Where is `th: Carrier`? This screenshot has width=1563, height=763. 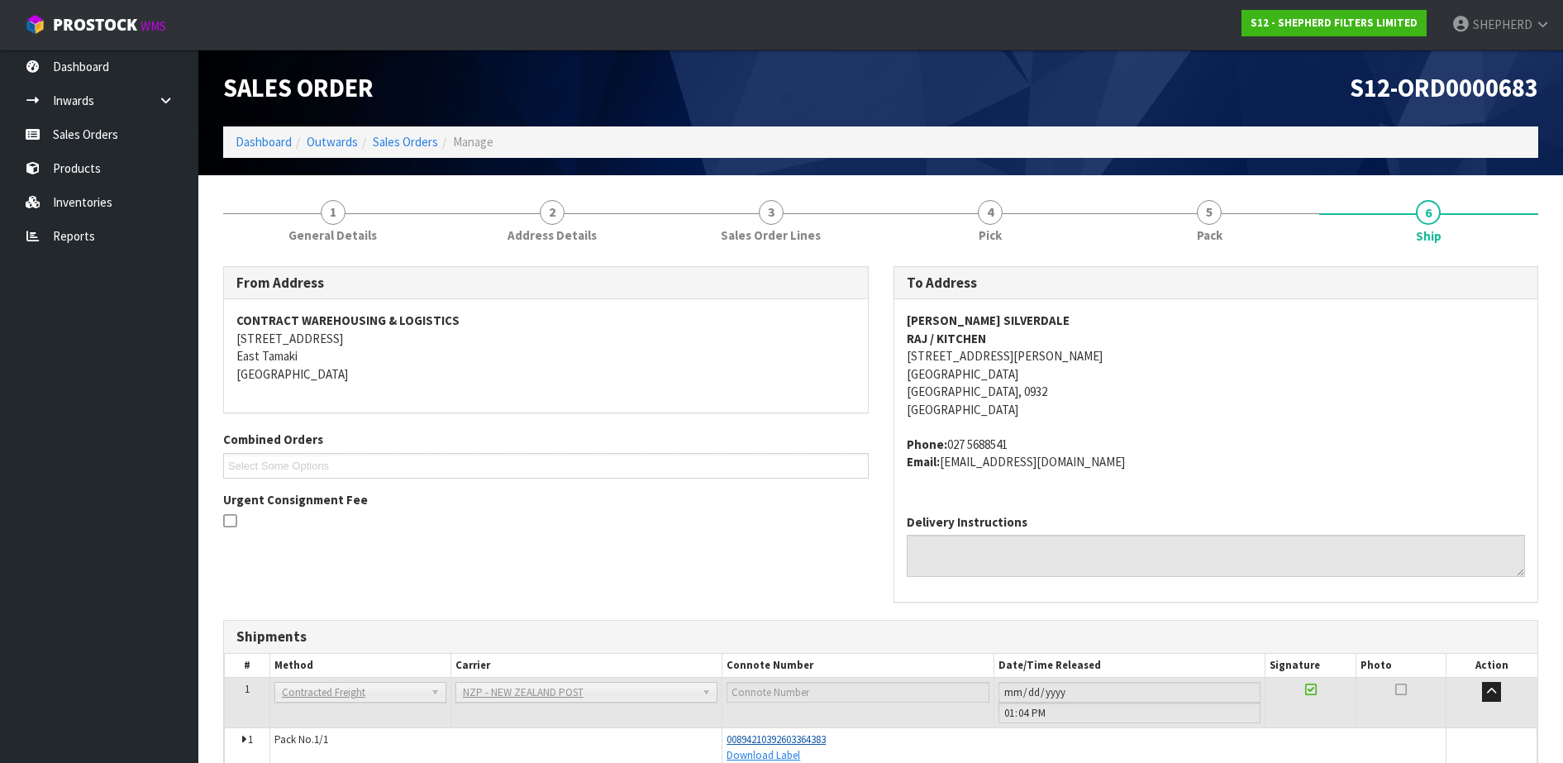 th: Carrier is located at coordinates (586, 665).